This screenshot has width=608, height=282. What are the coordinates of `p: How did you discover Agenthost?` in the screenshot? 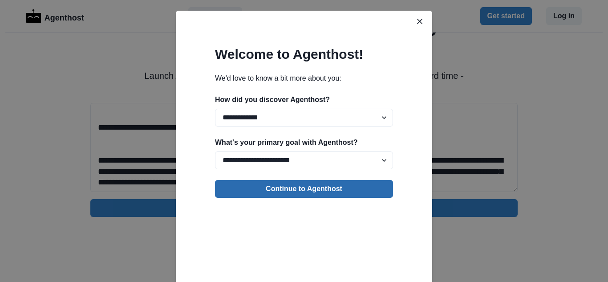 It's located at (304, 100).